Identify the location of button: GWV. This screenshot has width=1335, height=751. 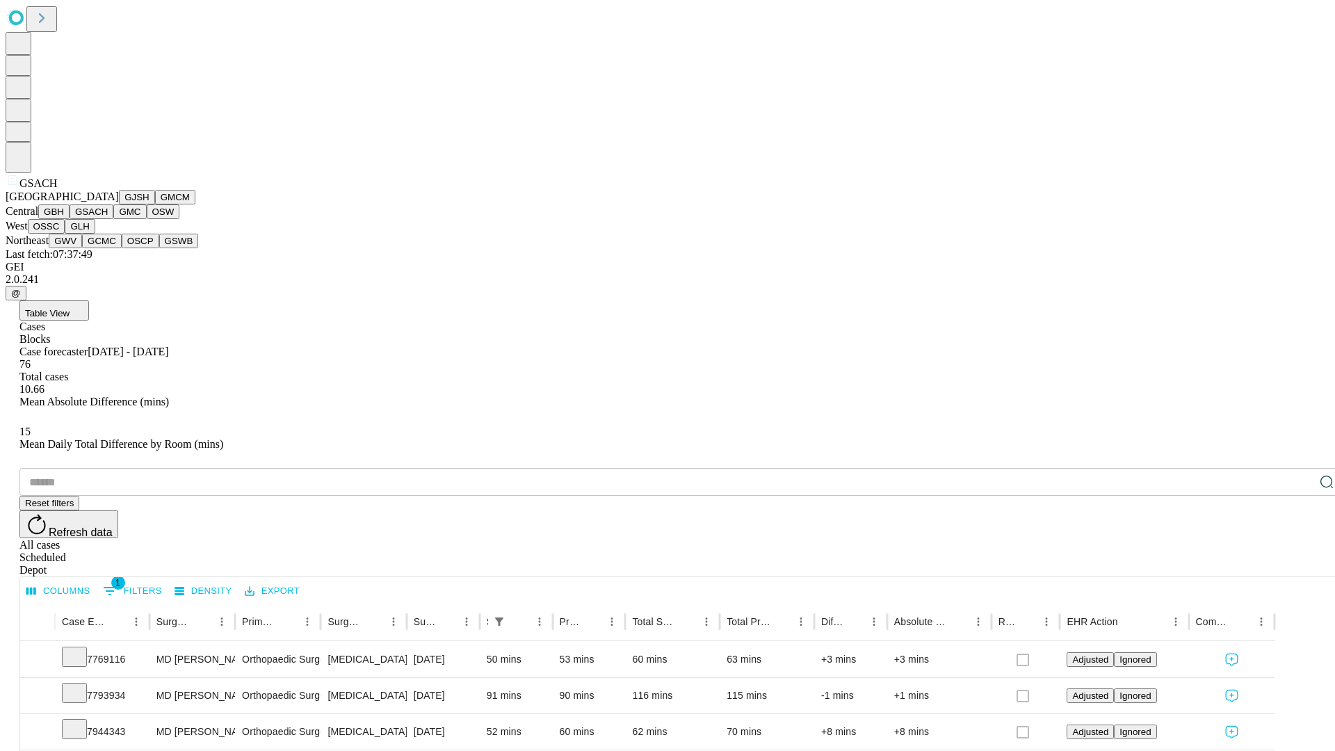
(65, 241).